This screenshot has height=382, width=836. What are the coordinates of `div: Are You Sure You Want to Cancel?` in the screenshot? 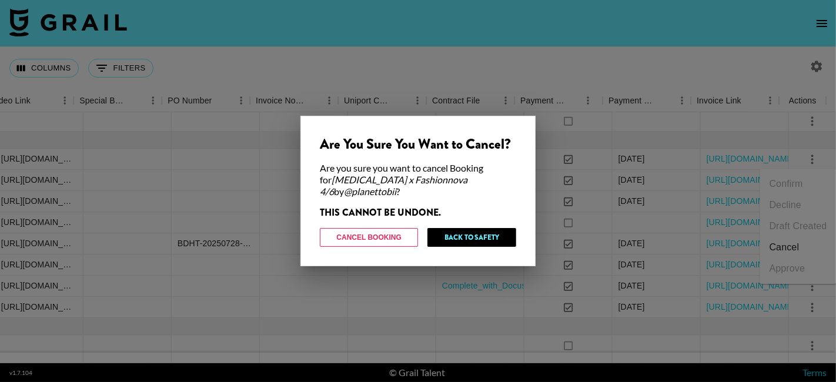 It's located at (418, 144).